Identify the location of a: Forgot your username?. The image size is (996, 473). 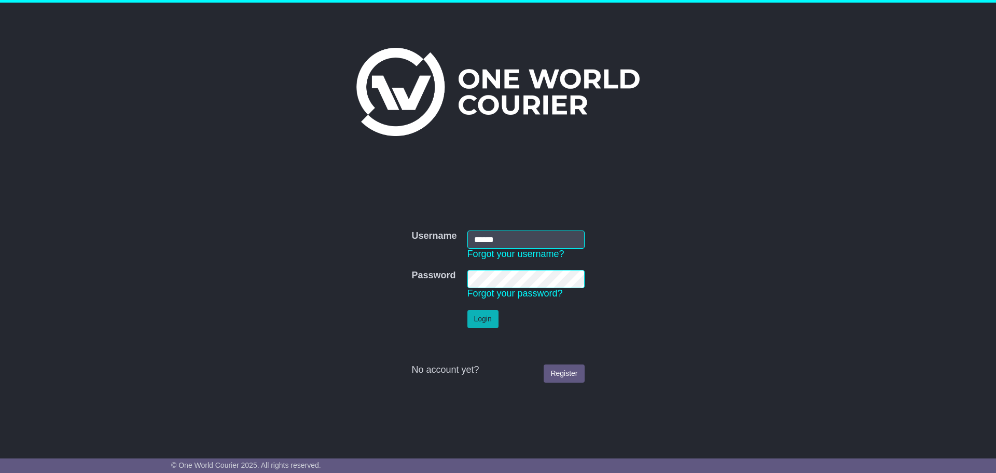
(516, 254).